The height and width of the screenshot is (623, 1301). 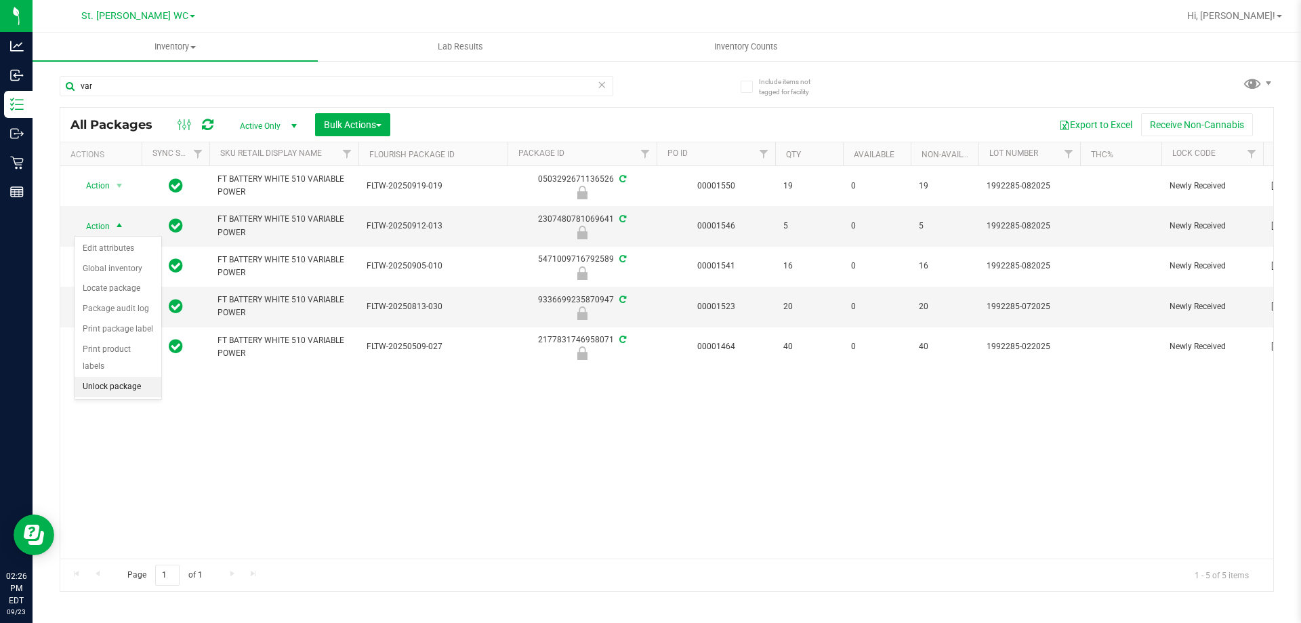 I want to click on inline-svg: Reports, so click(x=17, y=192).